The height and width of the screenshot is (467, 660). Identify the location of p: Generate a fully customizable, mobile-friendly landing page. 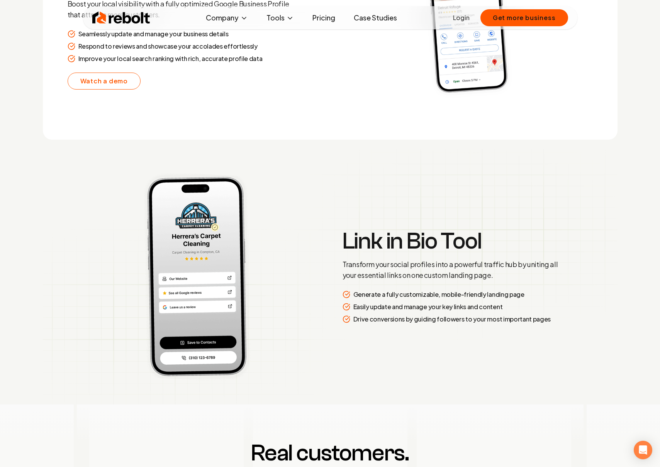
(439, 295).